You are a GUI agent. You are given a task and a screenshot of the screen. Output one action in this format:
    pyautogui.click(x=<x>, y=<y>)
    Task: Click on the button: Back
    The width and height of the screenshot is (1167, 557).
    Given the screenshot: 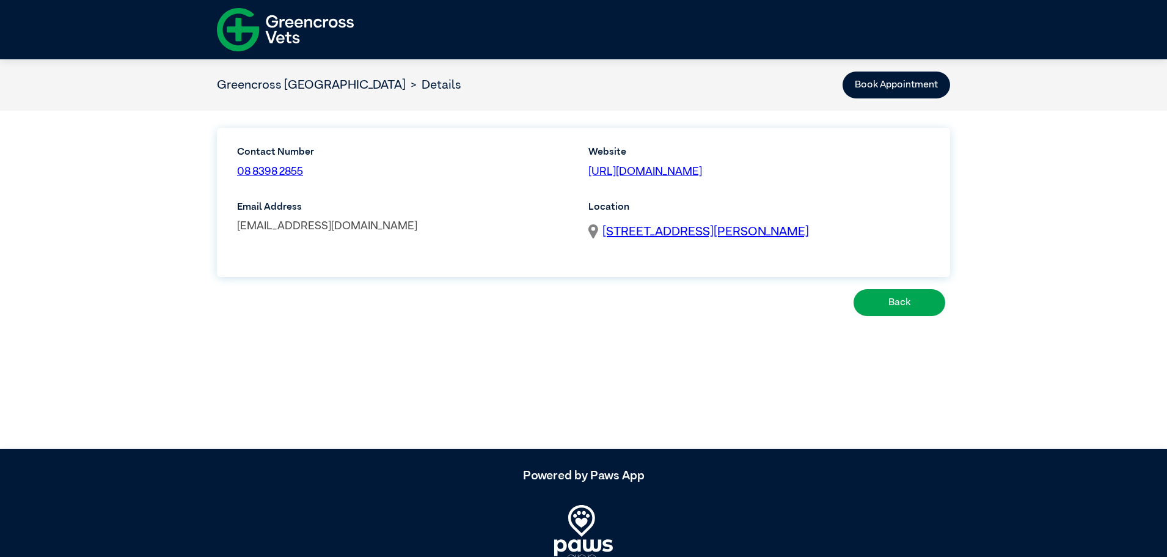 What is the action you would take?
    pyautogui.click(x=900, y=303)
    